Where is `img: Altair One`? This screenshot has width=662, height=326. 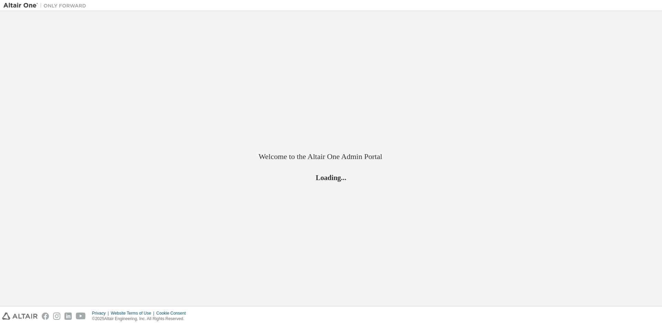 img: Altair One is located at coordinates (47, 6).